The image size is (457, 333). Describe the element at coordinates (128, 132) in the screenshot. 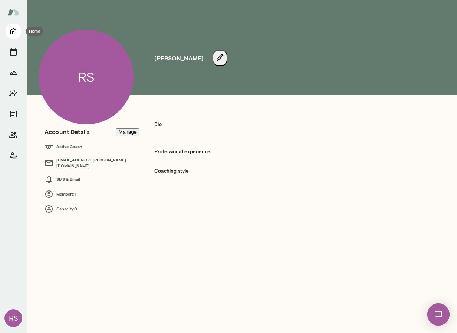

I see `button: Manage` at that location.